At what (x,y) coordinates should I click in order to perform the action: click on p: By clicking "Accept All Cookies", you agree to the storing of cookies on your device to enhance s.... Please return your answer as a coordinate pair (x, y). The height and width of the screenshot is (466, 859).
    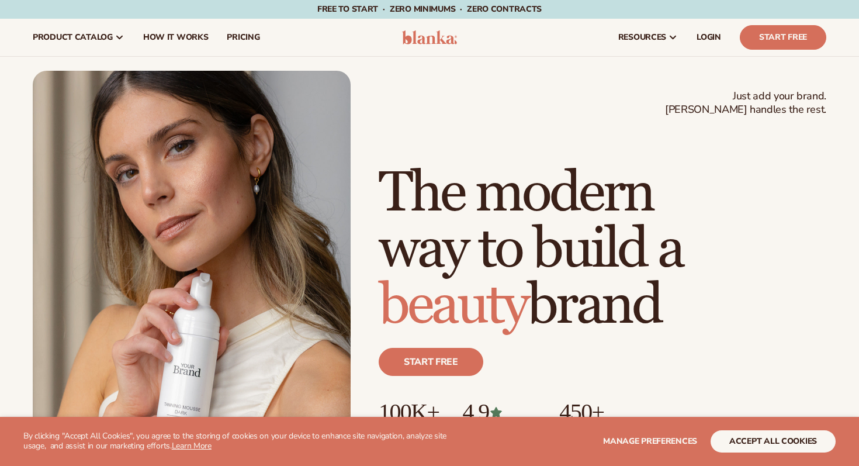
    Looking at the image, I should click on (240, 441).